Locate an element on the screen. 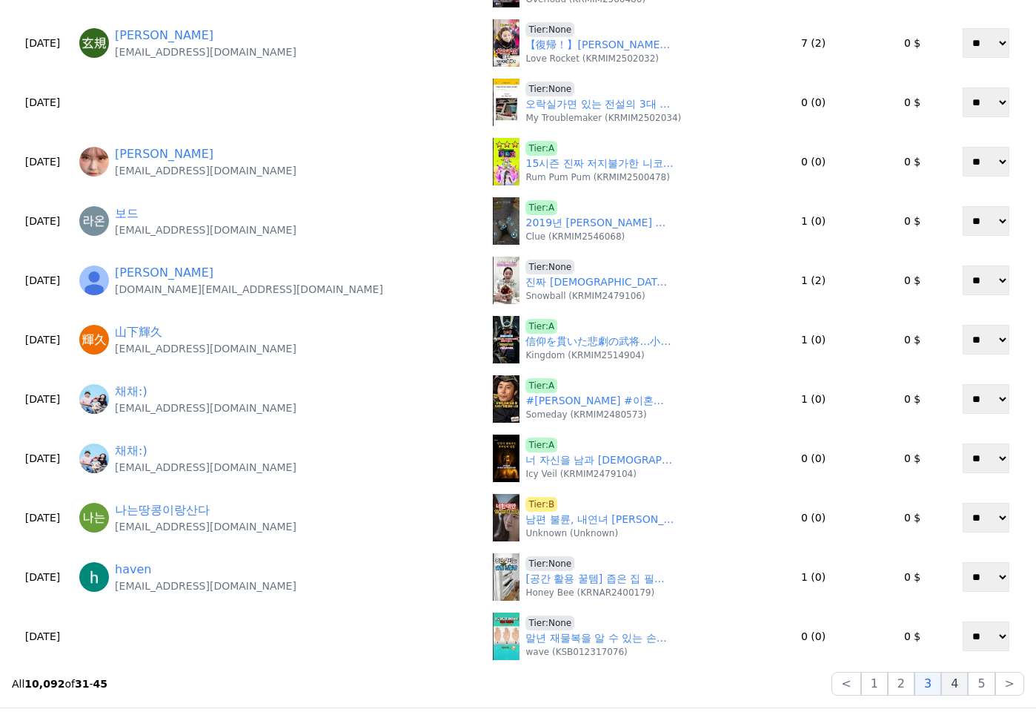 The width and height of the screenshot is (1036, 715). a: Messages is located at coordinates (145, 488).